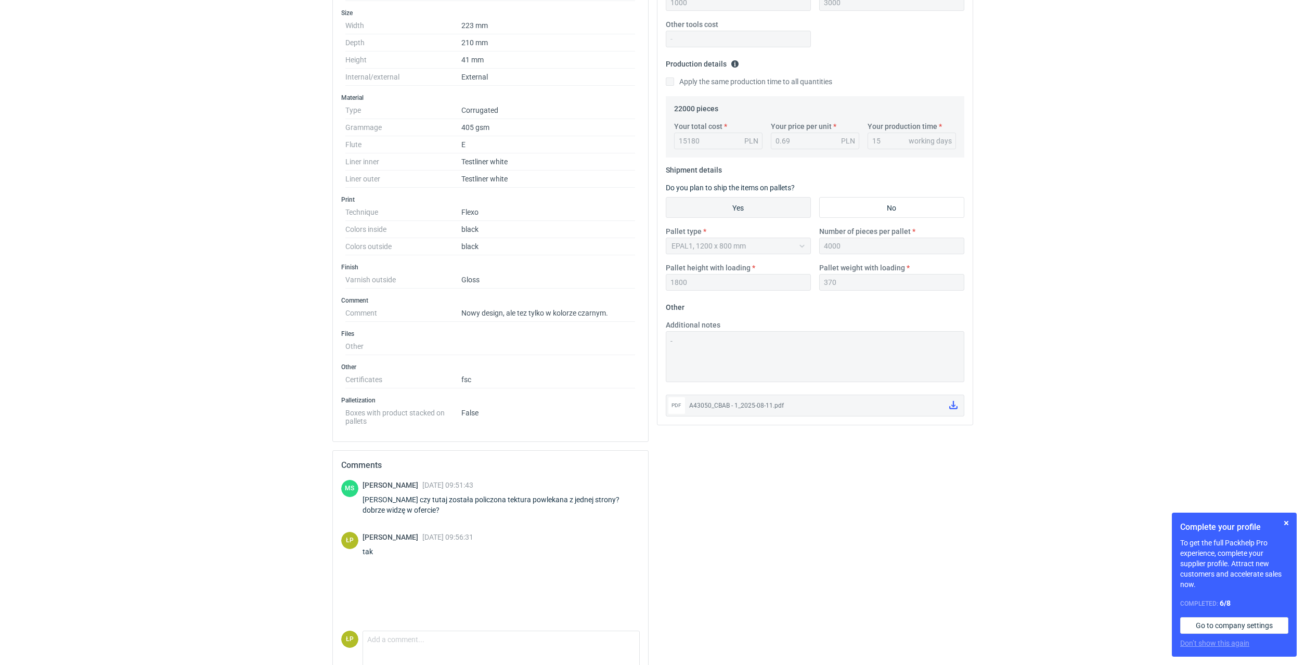 This screenshot has width=1305, height=665. What do you see at coordinates (490, 98) in the screenshot?
I see `h3: Material` at bounding box center [490, 98].